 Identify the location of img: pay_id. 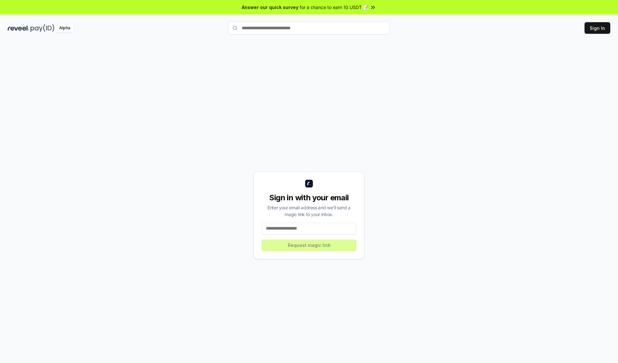
(42, 28).